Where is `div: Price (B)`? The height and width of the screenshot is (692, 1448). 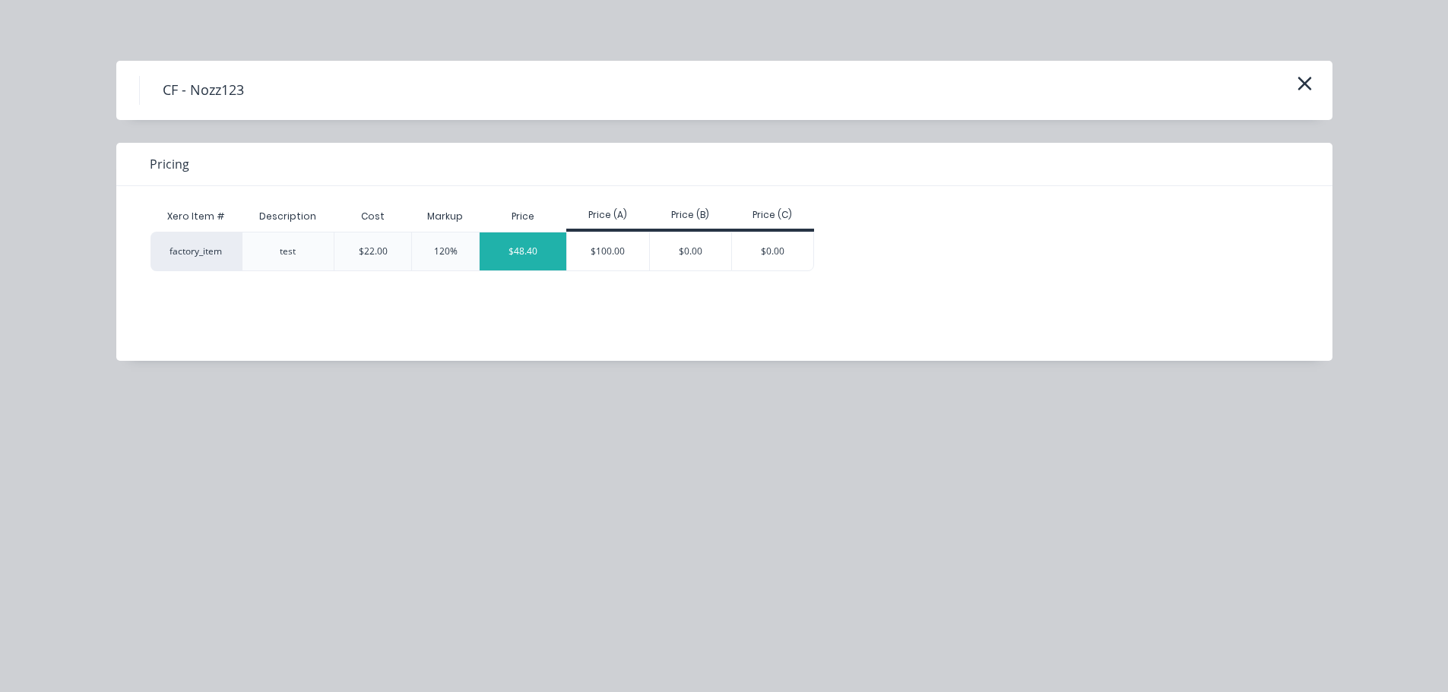
div: Price (B) is located at coordinates (690, 215).